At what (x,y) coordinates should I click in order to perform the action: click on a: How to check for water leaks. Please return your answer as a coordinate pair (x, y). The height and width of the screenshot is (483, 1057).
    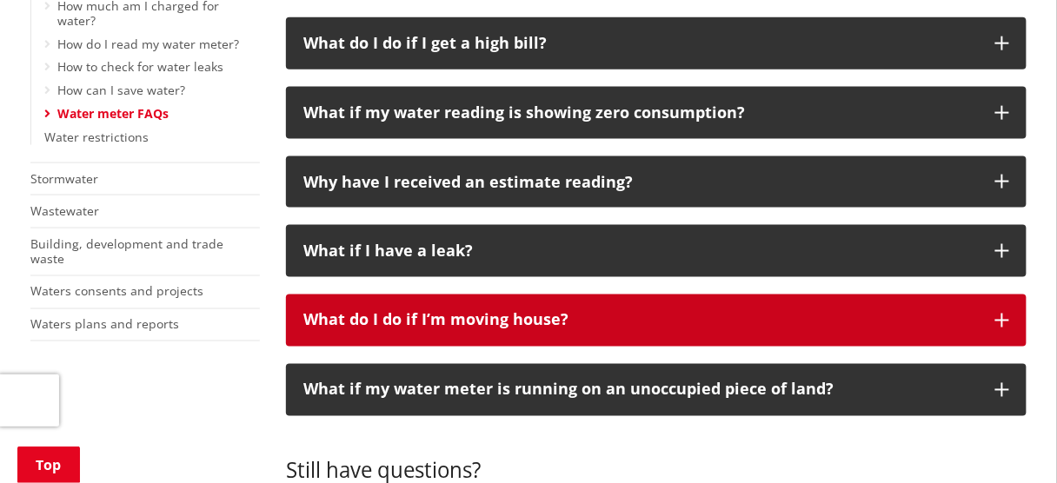
    Looking at the image, I should click on (140, 66).